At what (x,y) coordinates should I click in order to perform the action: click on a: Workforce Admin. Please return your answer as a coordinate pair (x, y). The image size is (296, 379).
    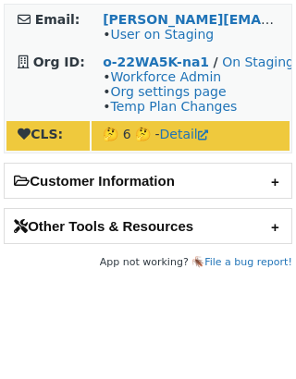
    Looking at the image, I should click on (165, 77).